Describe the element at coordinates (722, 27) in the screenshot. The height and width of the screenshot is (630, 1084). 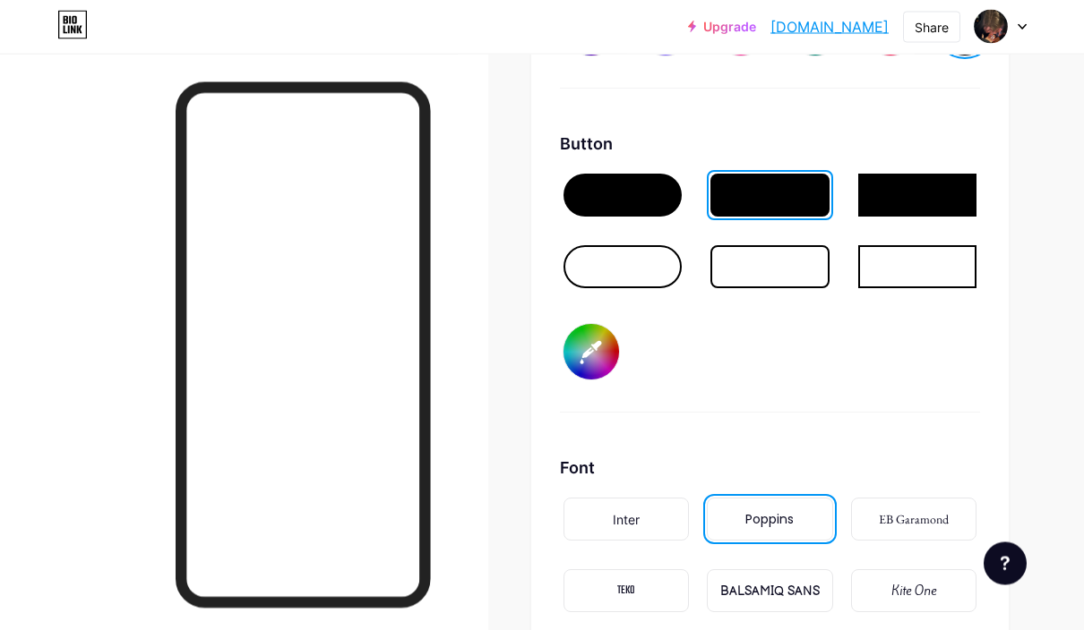
I see `a: Upgrade` at that location.